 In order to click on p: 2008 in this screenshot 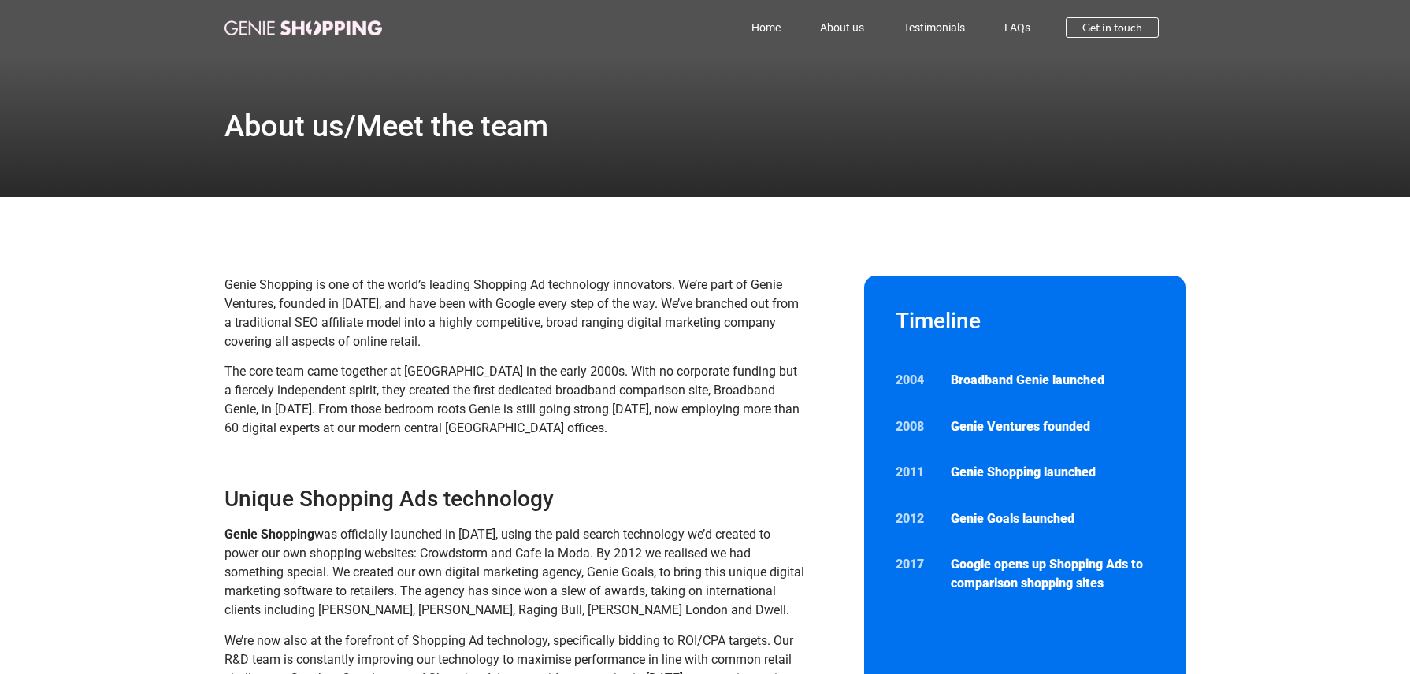, I will do `click(915, 427)`.